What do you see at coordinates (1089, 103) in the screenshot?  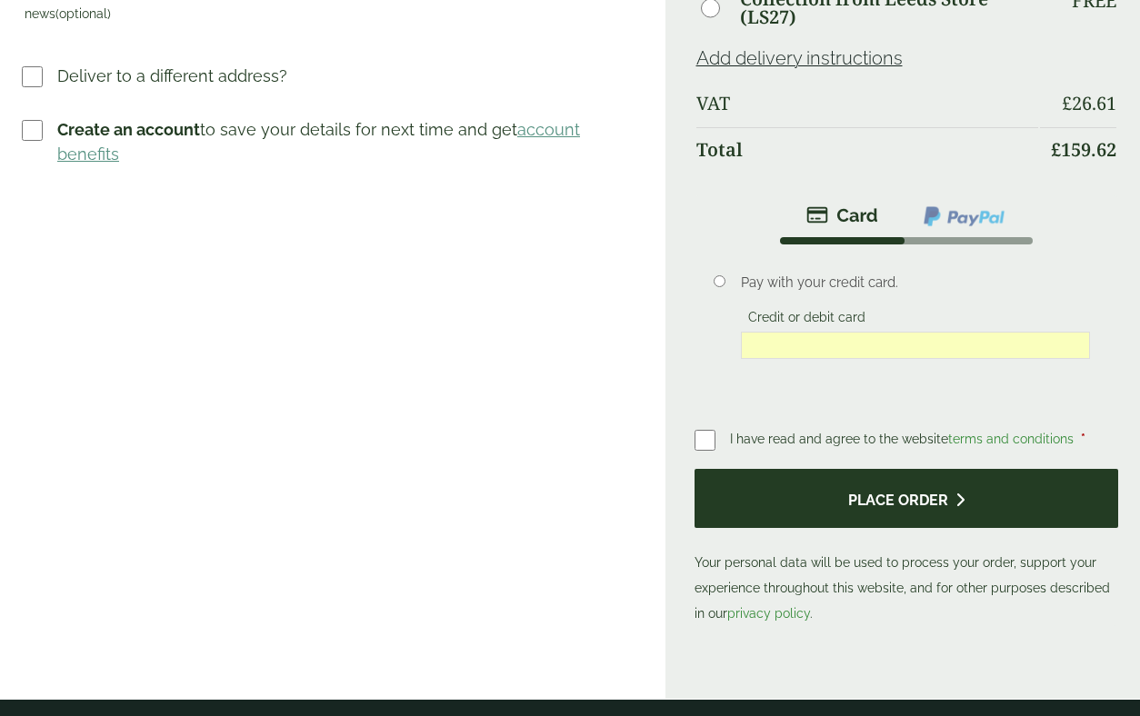 I see `bdi: 26.61` at bounding box center [1089, 103].